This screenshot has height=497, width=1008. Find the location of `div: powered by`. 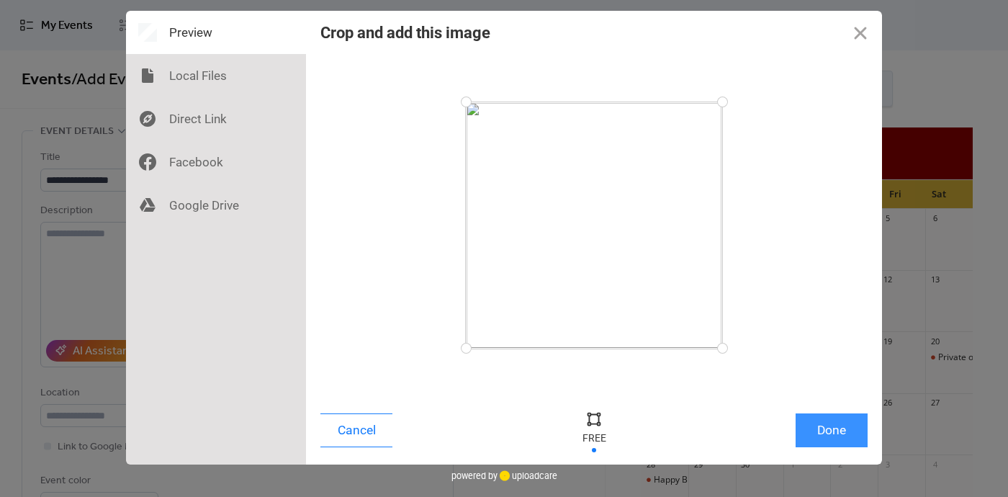

div: powered by is located at coordinates (504, 475).